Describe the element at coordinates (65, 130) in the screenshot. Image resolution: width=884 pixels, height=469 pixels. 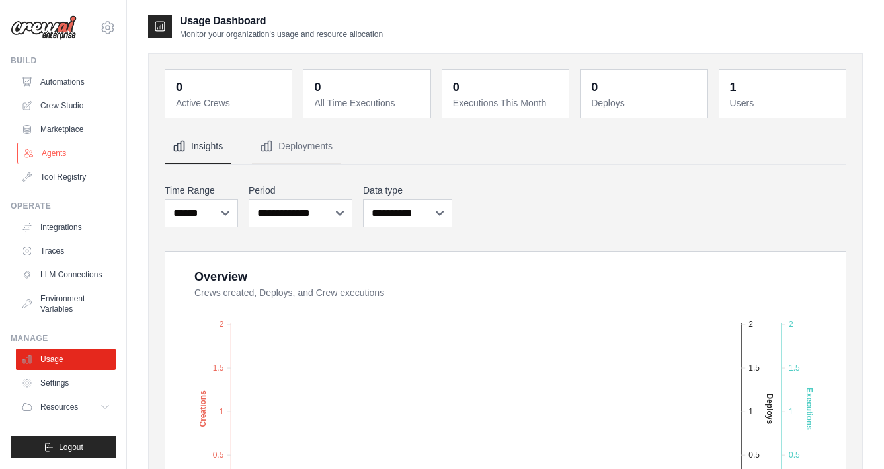
I see `a: Marketplace` at that location.